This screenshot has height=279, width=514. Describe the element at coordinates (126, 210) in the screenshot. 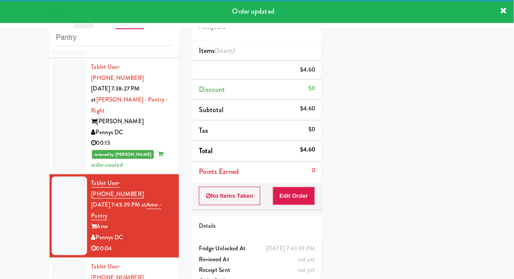

I see `a: Ame - Pantry` at that location.